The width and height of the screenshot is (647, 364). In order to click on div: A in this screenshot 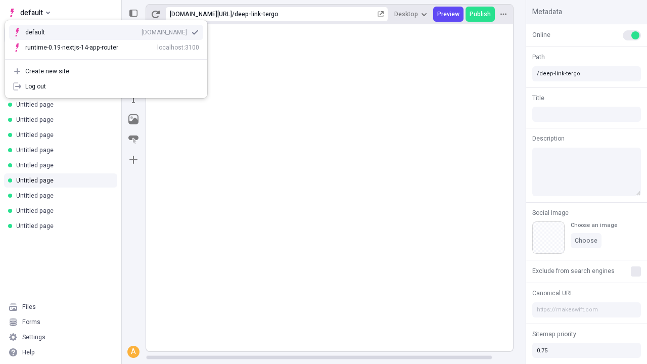, I will do `click(133, 352)`.